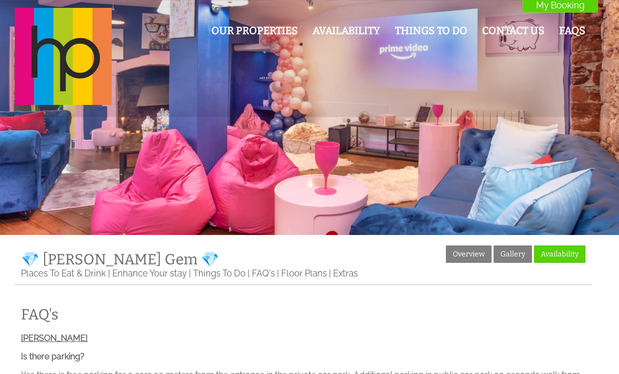  Describe the element at coordinates (63, 56) in the screenshot. I see `img: Halula Properties` at that location.